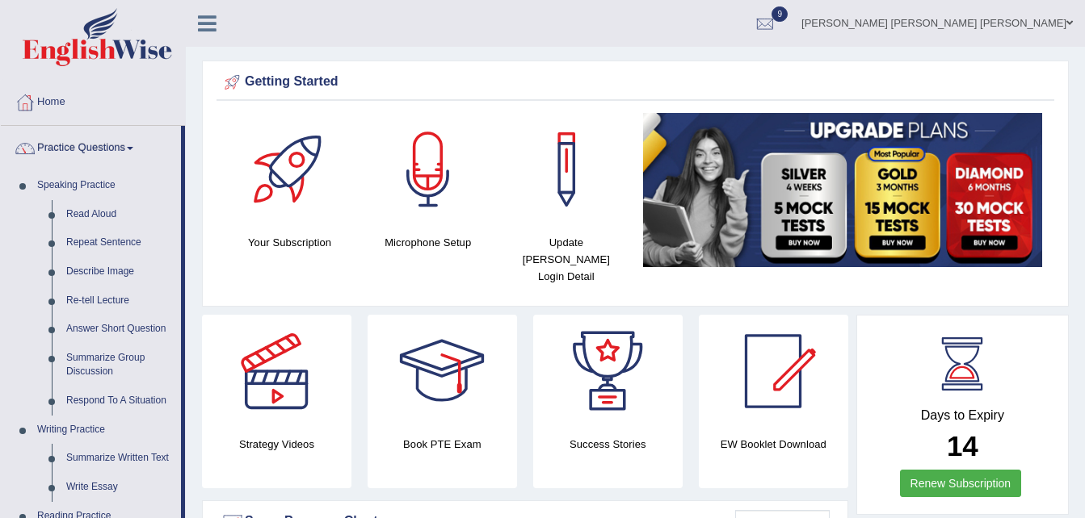  I want to click on a: Writing Practice, so click(105, 430).